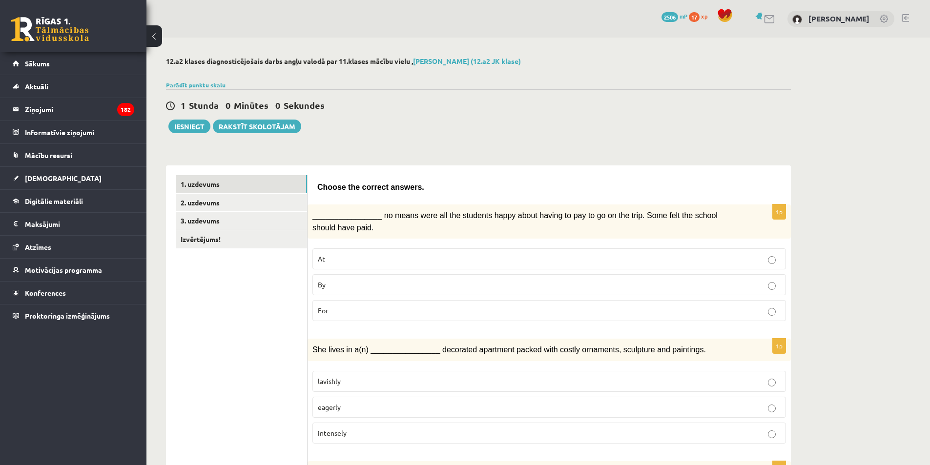 The width and height of the screenshot is (930, 465). What do you see at coordinates (772, 286) in the screenshot?
I see `input: By` at bounding box center [772, 286].